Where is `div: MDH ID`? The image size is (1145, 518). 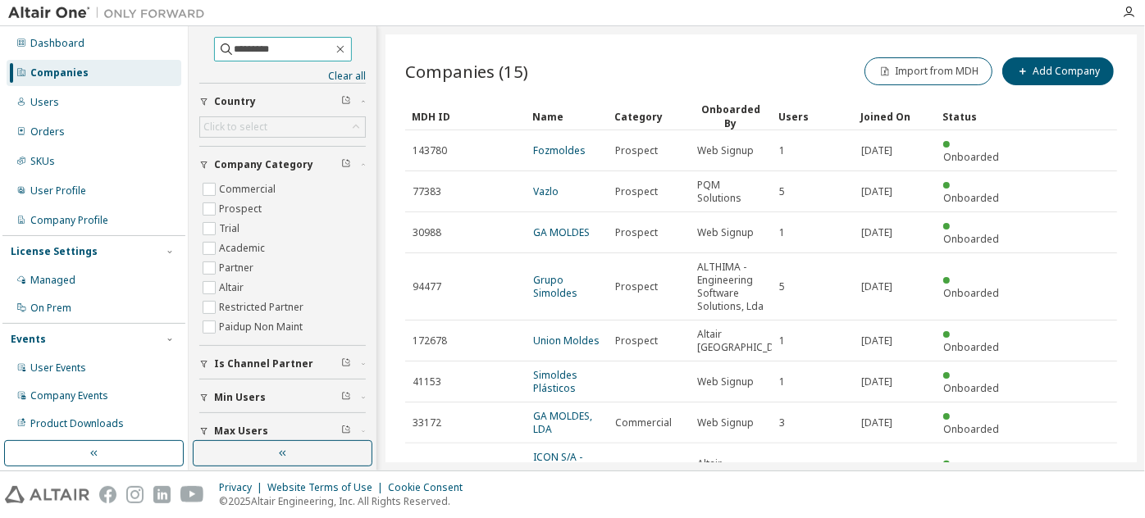
div: MDH ID is located at coordinates (465, 116).